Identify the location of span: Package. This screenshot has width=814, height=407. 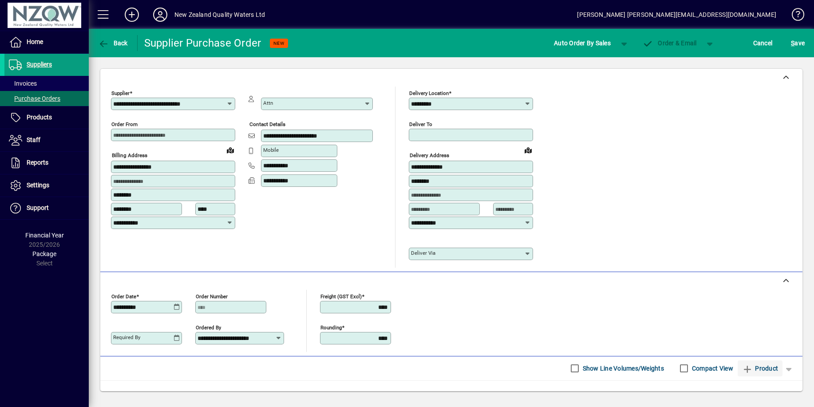
(44, 254).